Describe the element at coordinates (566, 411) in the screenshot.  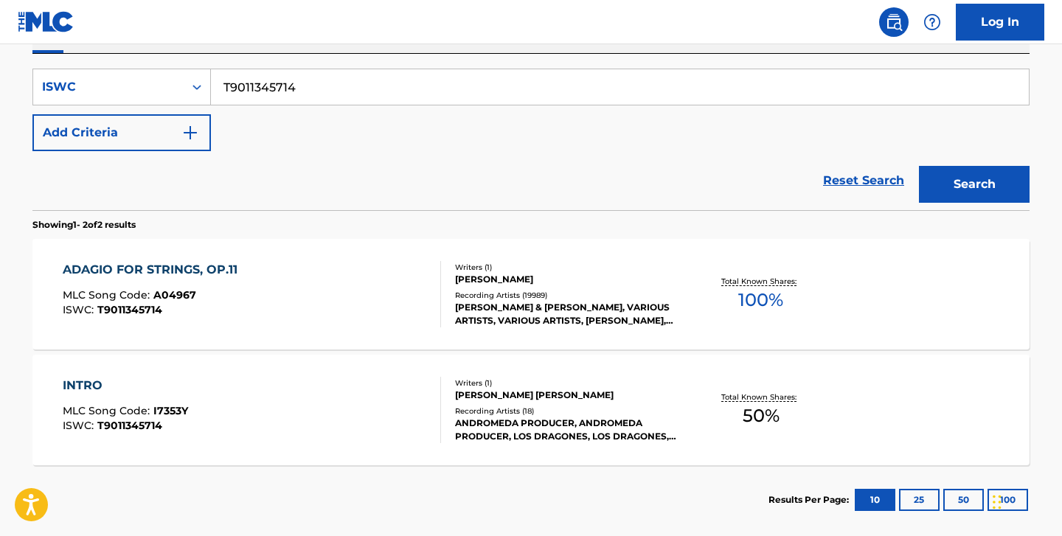
I see `div: Recording Artists ( 18 )` at that location.